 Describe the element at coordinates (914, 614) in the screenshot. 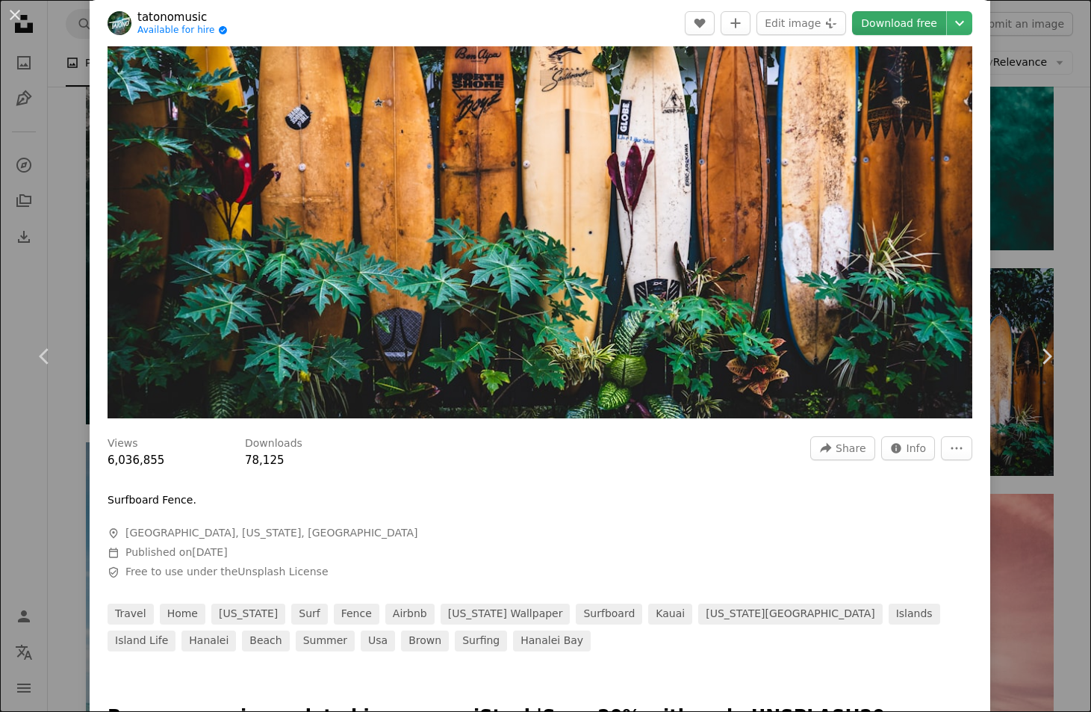

I see `a: islands` at that location.